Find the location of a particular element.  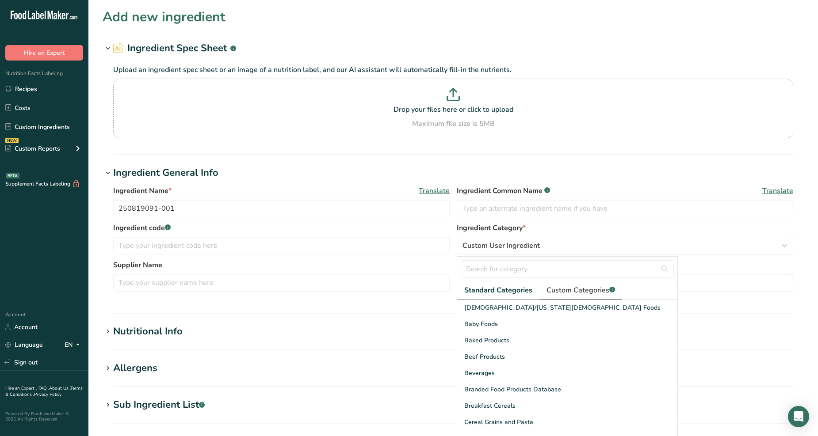

a: Language is located at coordinates (24, 345).